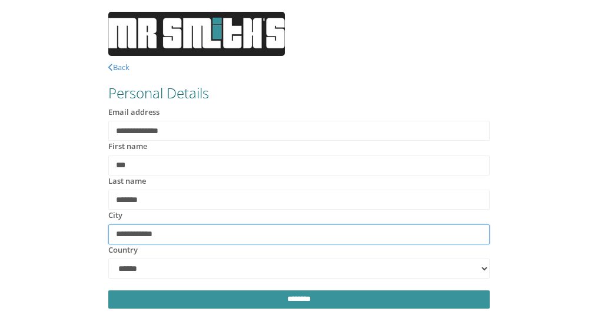 The width and height of the screenshot is (598, 331). Describe the element at coordinates (115, 215) in the screenshot. I see `label: City` at that location.